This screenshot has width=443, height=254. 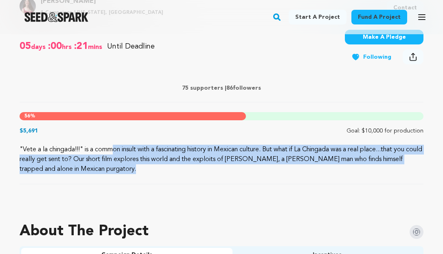 I want to click on span: 86, so click(x=230, y=88).